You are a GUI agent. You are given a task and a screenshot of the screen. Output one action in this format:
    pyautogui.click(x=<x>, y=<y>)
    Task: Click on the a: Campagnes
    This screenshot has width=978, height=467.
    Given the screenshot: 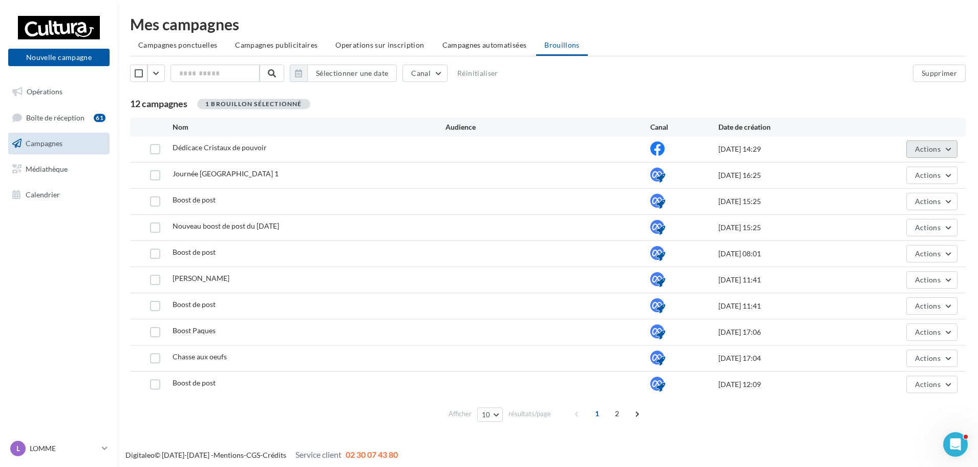 What is the action you would take?
    pyautogui.click(x=59, y=143)
    